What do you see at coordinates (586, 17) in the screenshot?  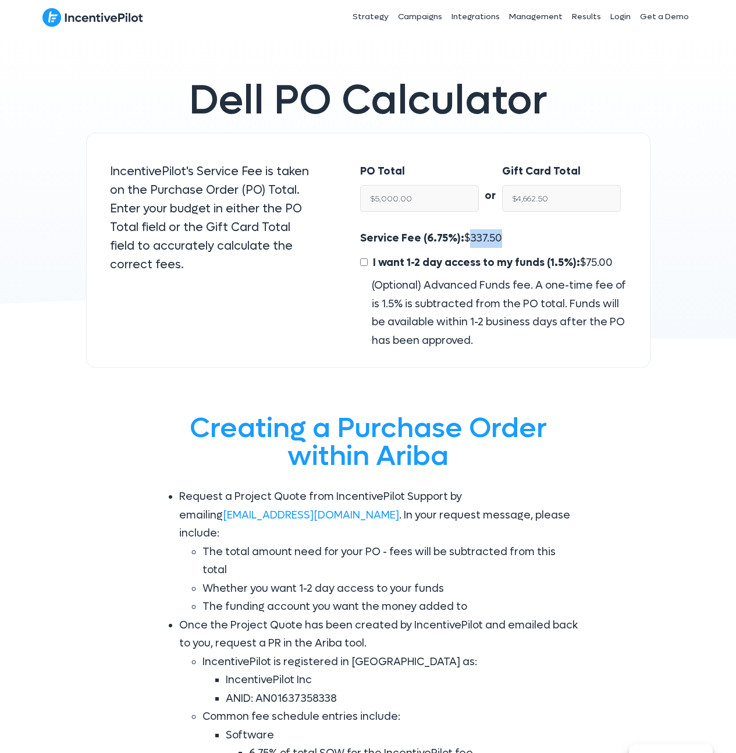 I see `a: Results` at bounding box center [586, 17].